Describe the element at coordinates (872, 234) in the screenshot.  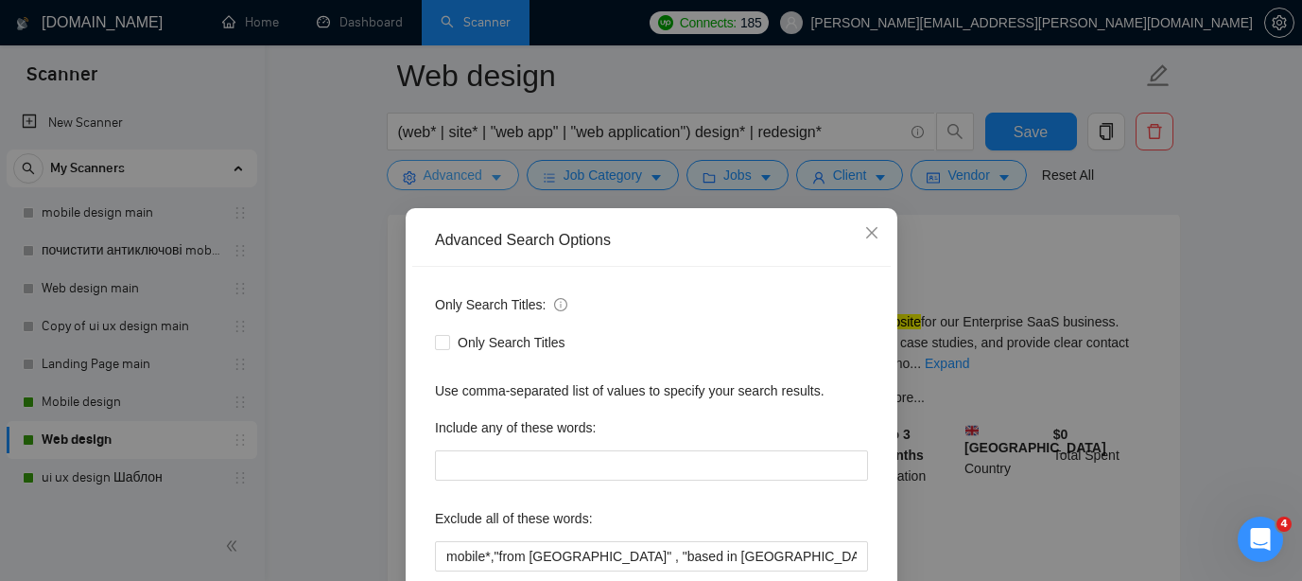
I see `button: Close` at that location.